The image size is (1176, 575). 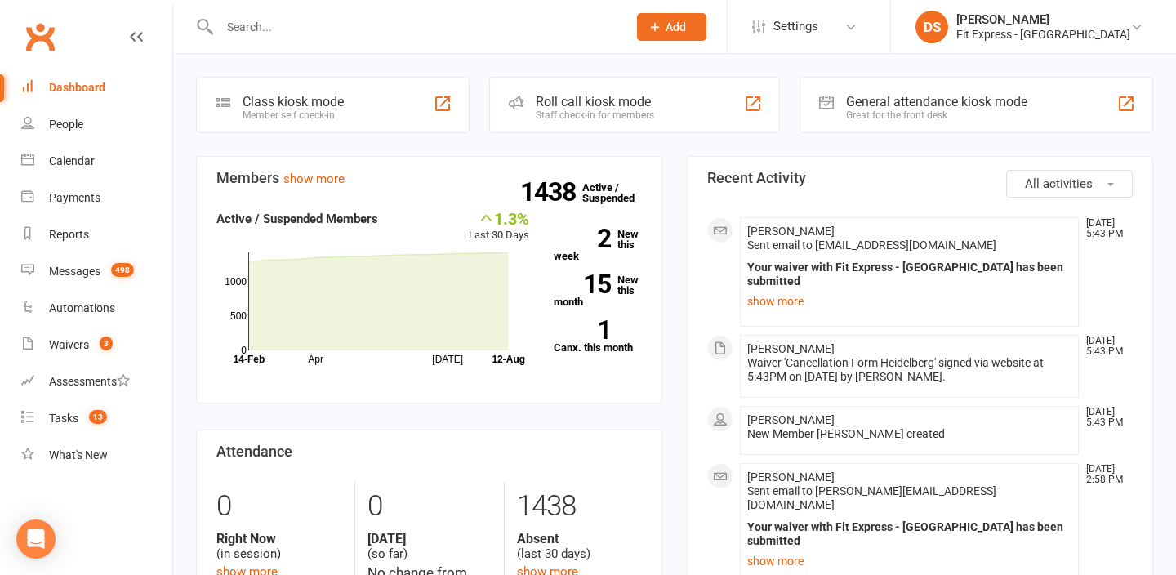 I want to click on div: Messages, so click(x=74, y=271).